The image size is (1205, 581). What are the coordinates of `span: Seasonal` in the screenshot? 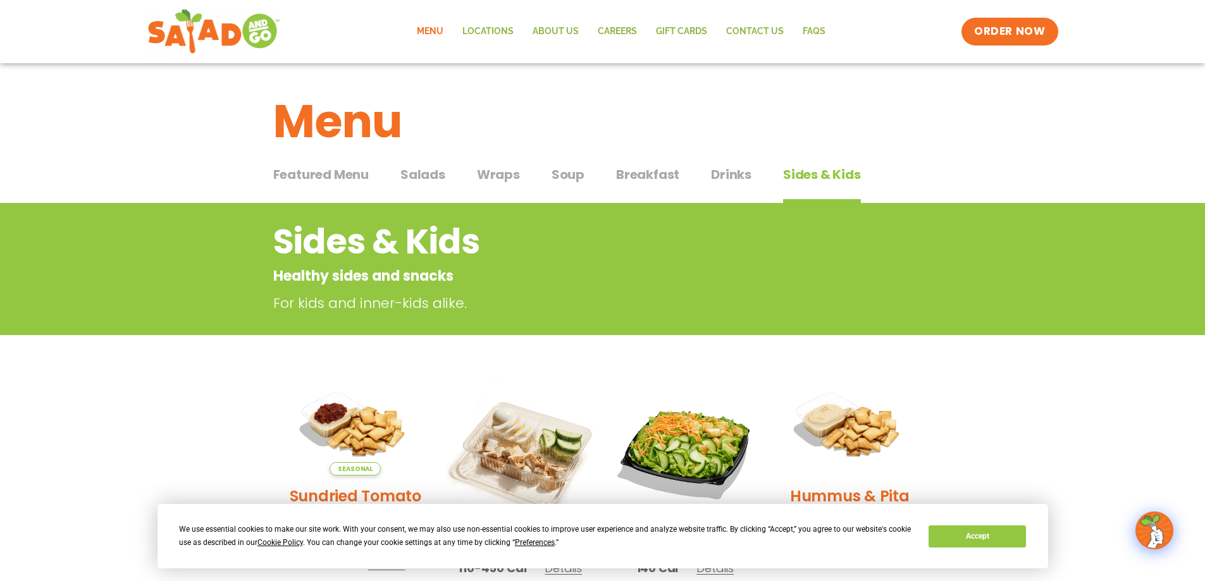 It's located at (355, 469).